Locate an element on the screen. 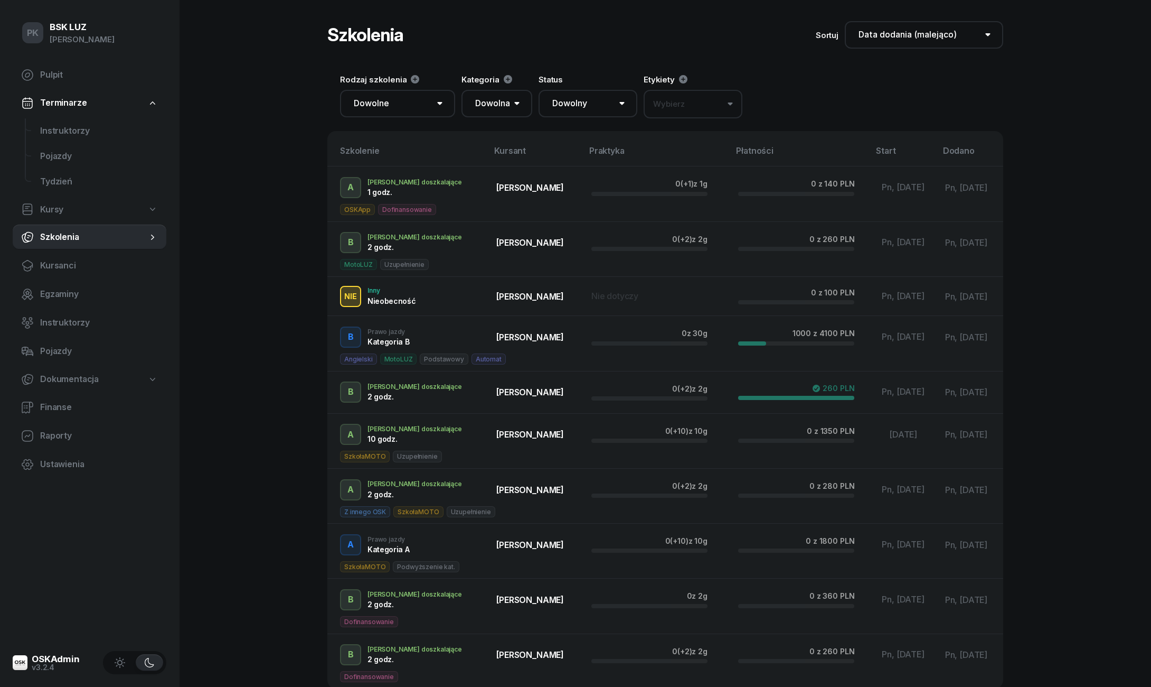 The height and width of the screenshot is (687, 1151). div: 0 z 140 PLN is located at coordinates (833, 183).